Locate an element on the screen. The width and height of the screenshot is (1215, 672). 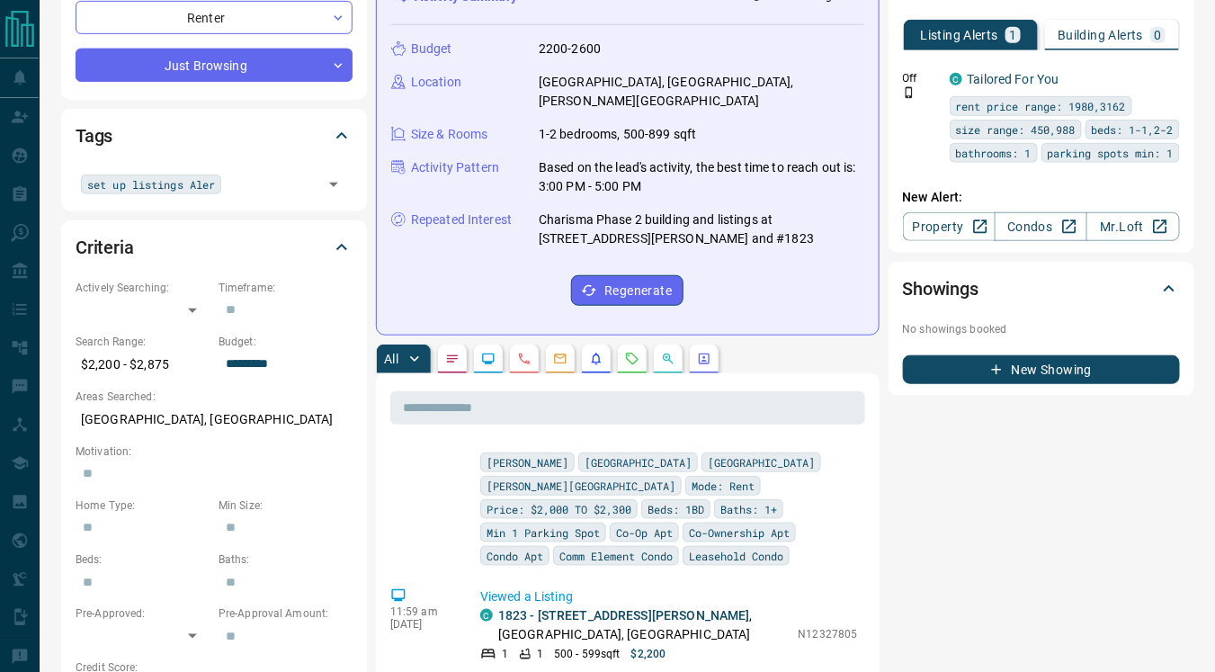
svg: Emails is located at coordinates (560, 359).